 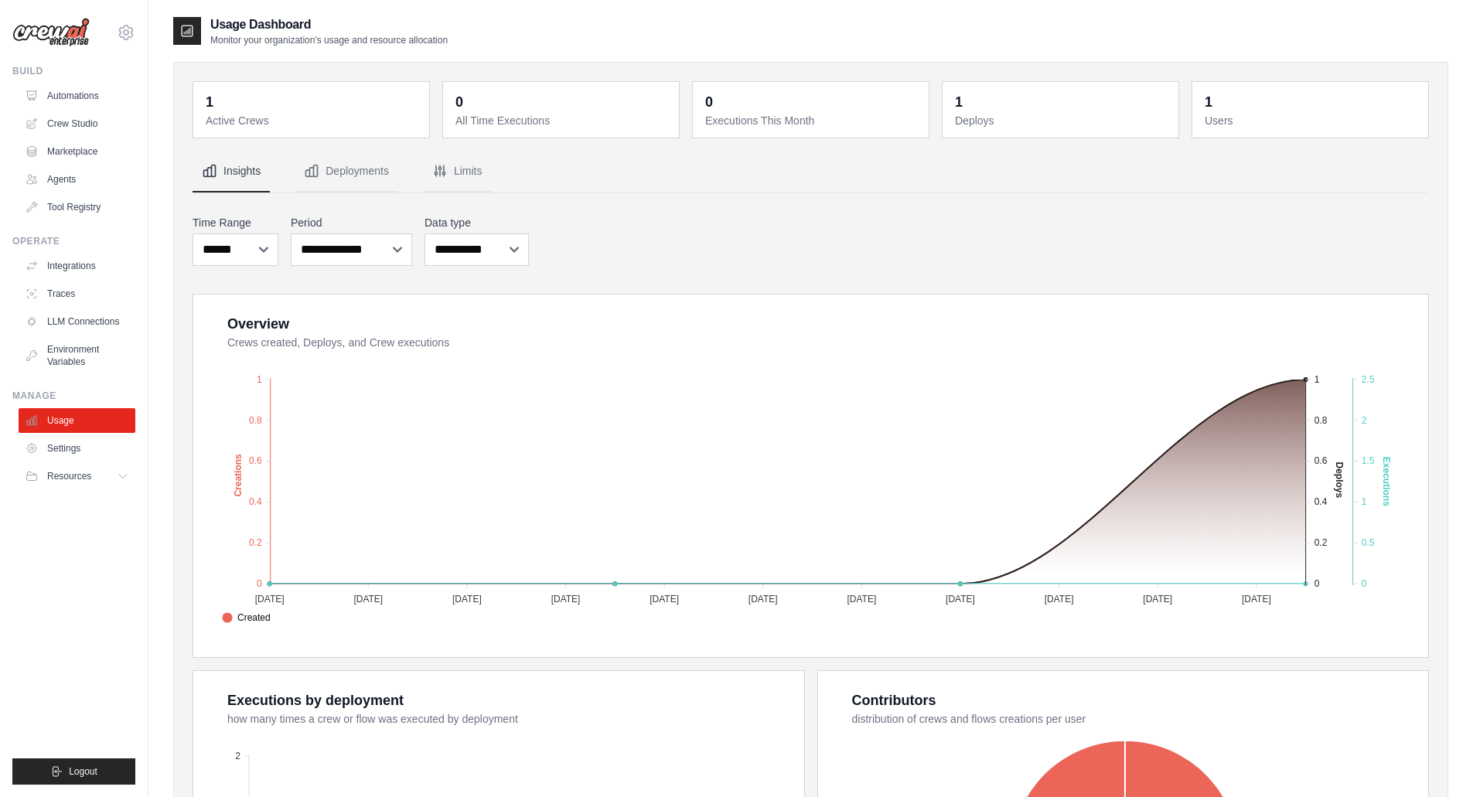 What do you see at coordinates (77, 96) in the screenshot?
I see `a: Automations` at bounding box center [77, 96].